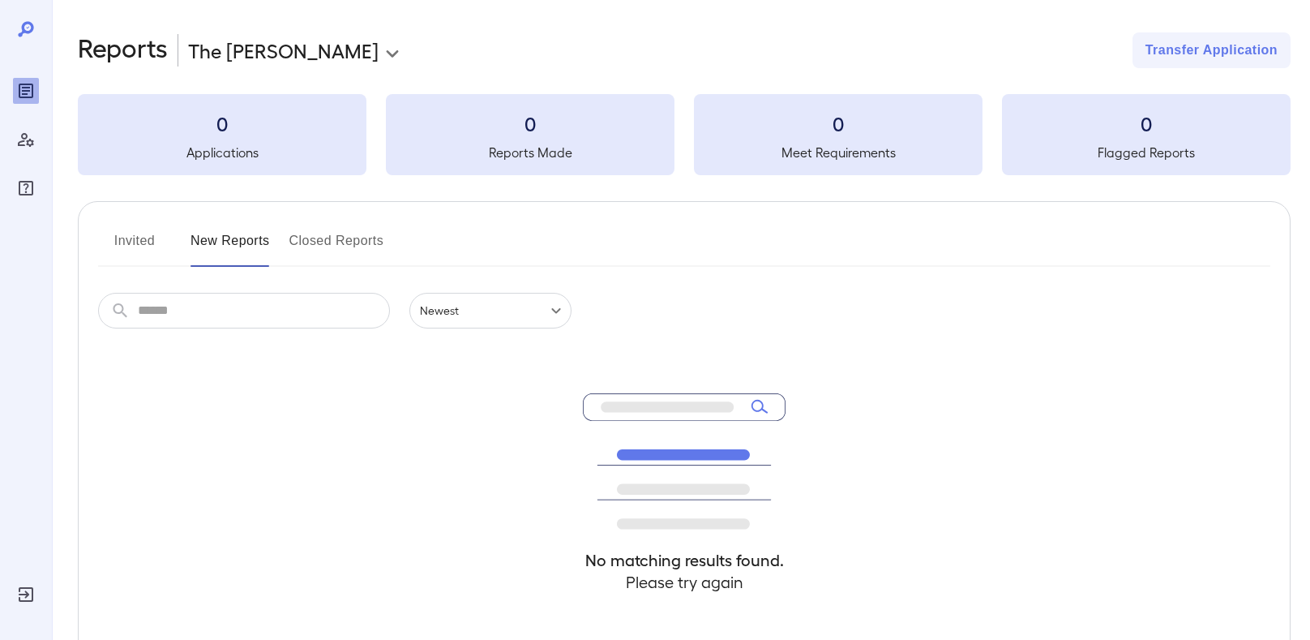  What do you see at coordinates (135, 247) in the screenshot?
I see `button: Invited` at bounding box center [135, 247].